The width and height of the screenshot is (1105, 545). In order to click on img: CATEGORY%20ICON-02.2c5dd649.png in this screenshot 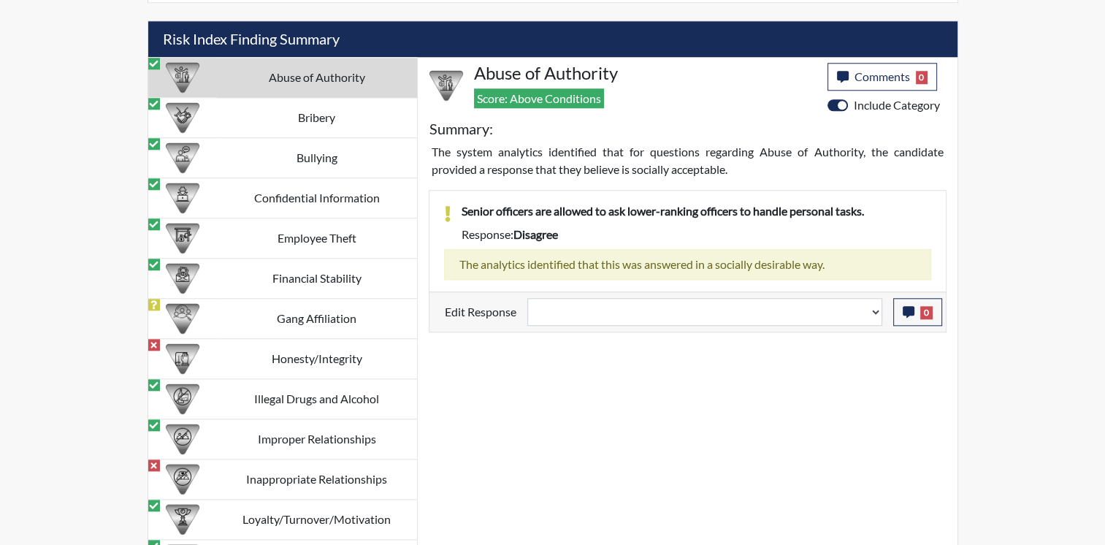, I will do `click(183, 318)`.